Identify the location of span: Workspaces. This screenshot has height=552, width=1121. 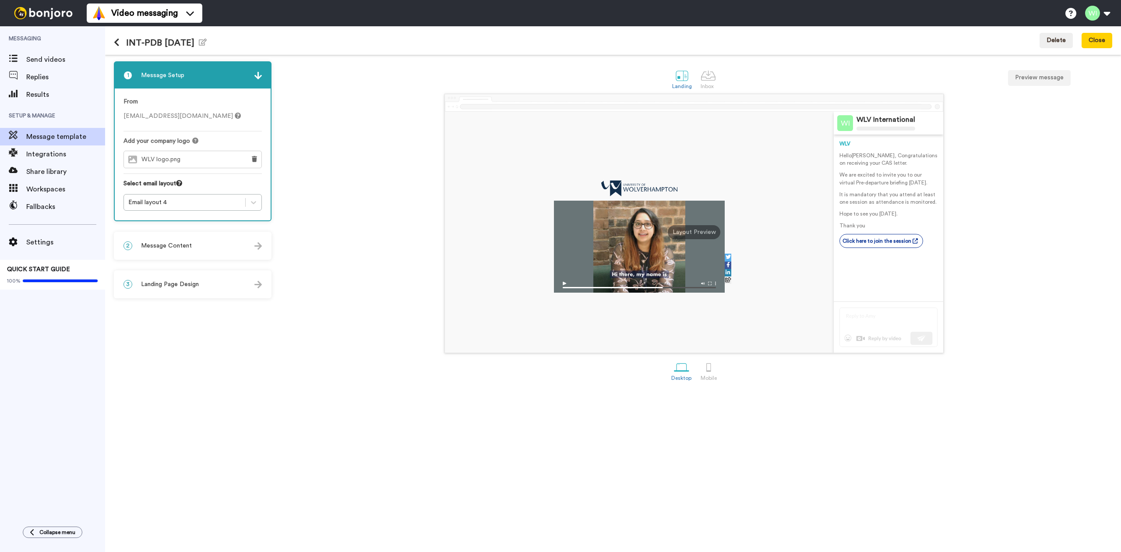
(66, 189).